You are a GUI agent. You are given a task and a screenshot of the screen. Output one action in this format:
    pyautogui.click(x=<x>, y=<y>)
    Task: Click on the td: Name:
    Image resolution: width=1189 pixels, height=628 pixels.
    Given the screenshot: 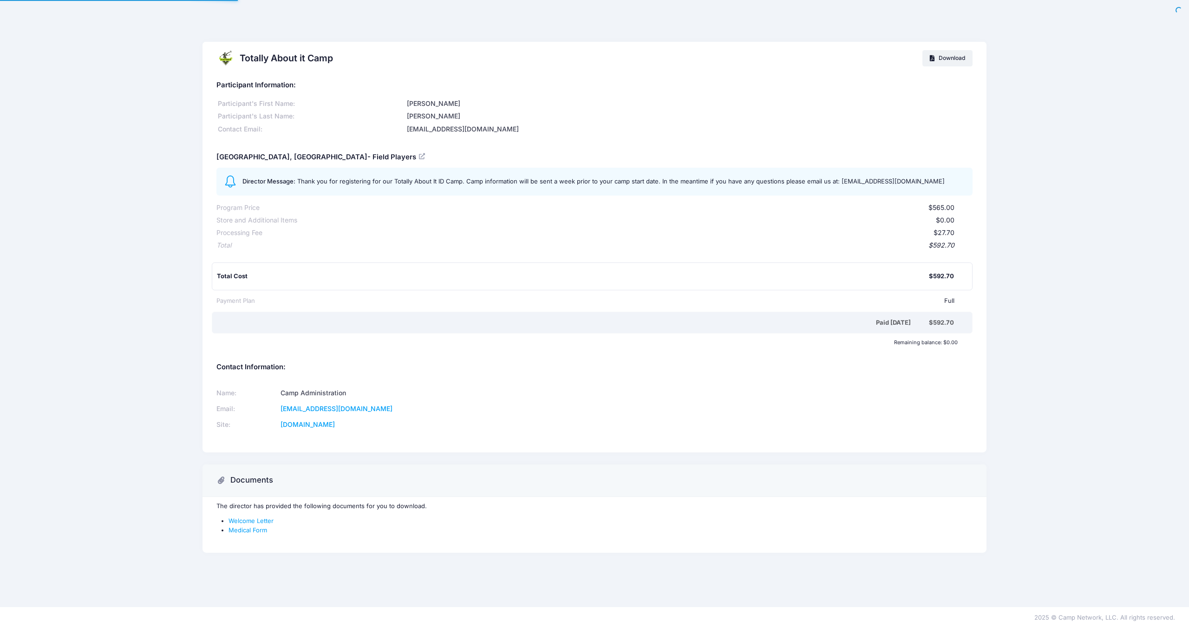 What is the action you would take?
    pyautogui.click(x=247, y=393)
    